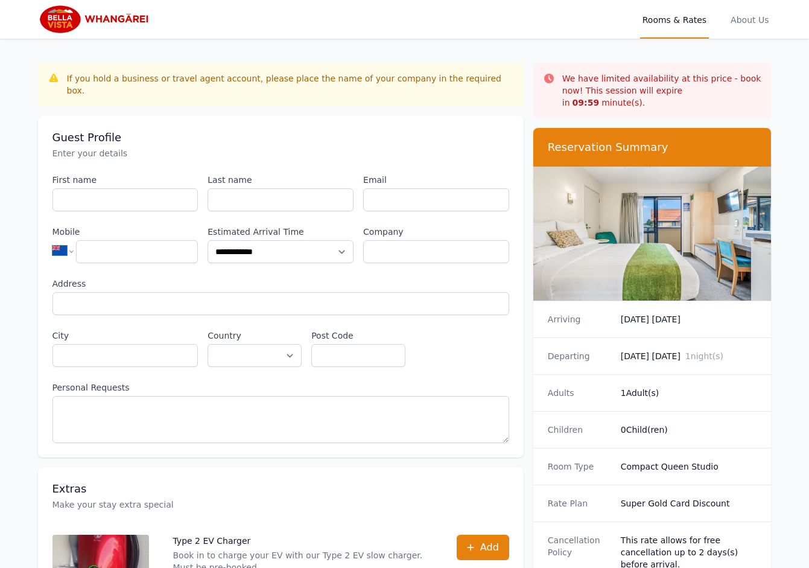 The height and width of the screenshot is (568, 809). I want to click on span: Add, so click(489, 547).